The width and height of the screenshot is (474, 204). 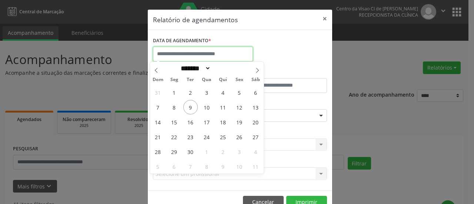 What do you see at coordinates (239, 92) in the screenshot?
I see `span: Setembro 5, 2025` at bounding box center [239, 92].